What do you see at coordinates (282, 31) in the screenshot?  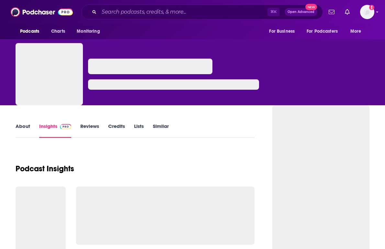 I see `span: For Business` at bounding box center [282, 31].